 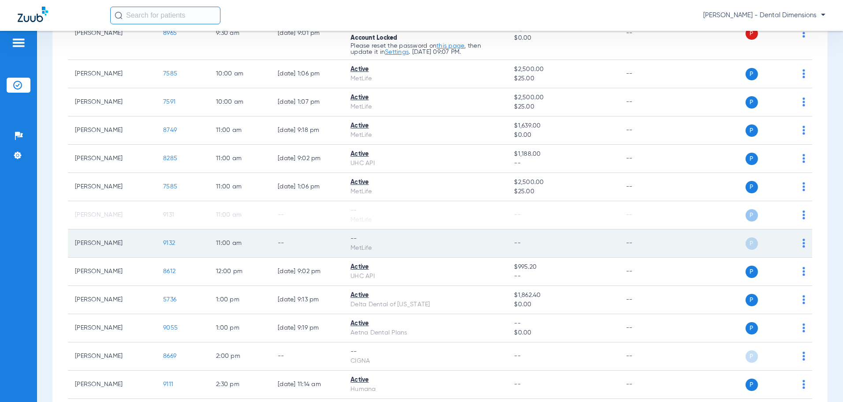 I want to click on span: 9055, so click(x=170, y=328).